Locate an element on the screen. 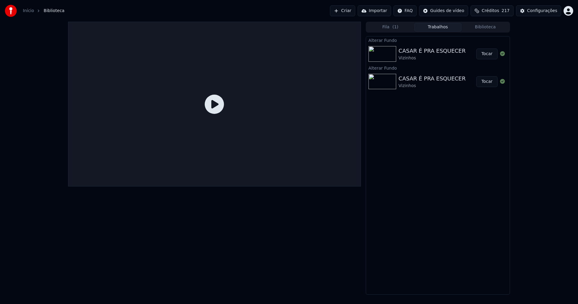 This screenshot has width=578, height=304. span: 217 is located at coordinates (506, 11).